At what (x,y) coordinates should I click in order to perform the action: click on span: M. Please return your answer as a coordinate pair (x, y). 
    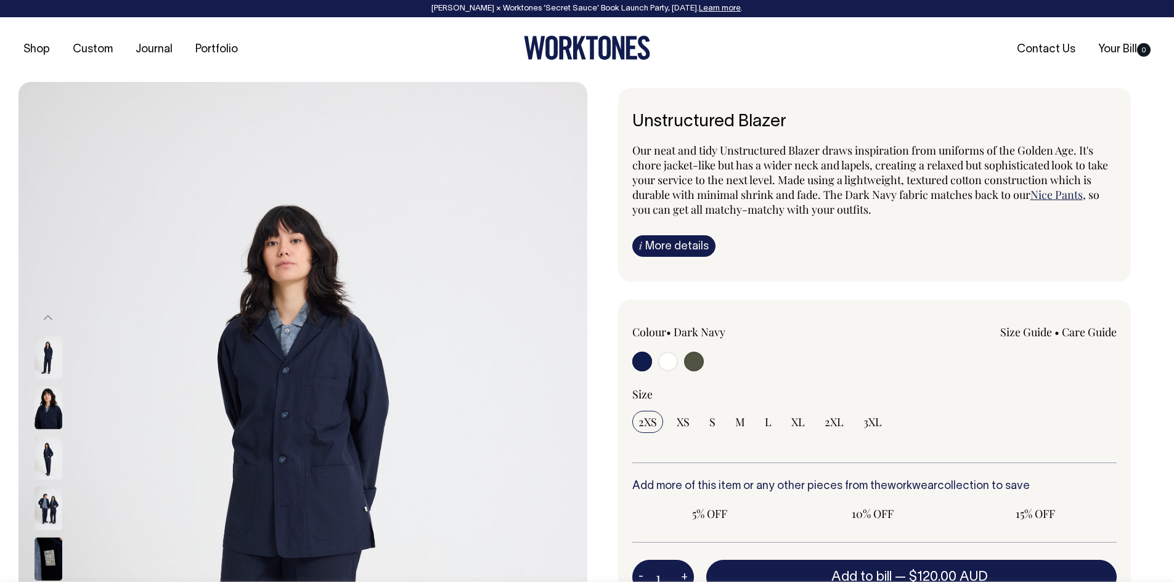
    Looking at the image, I should click on (740, 422).